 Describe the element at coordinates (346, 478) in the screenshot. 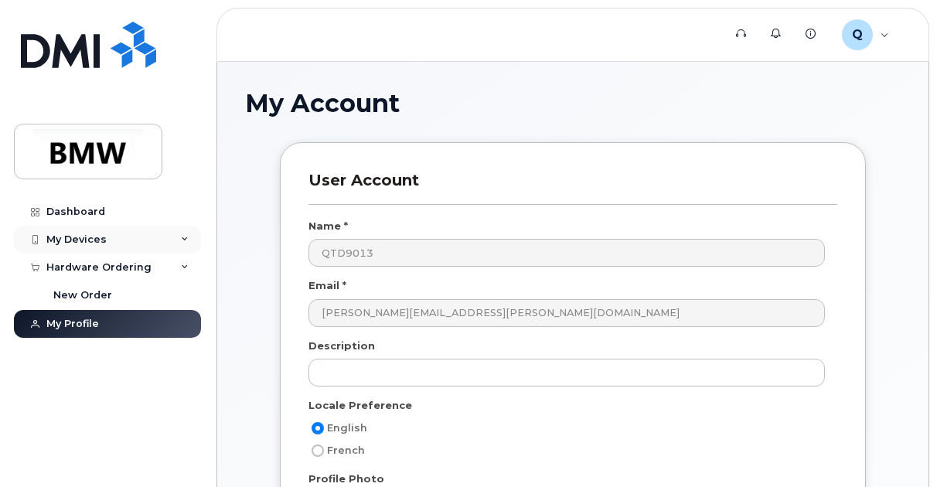

I see `label: Profile Photo` at that location.